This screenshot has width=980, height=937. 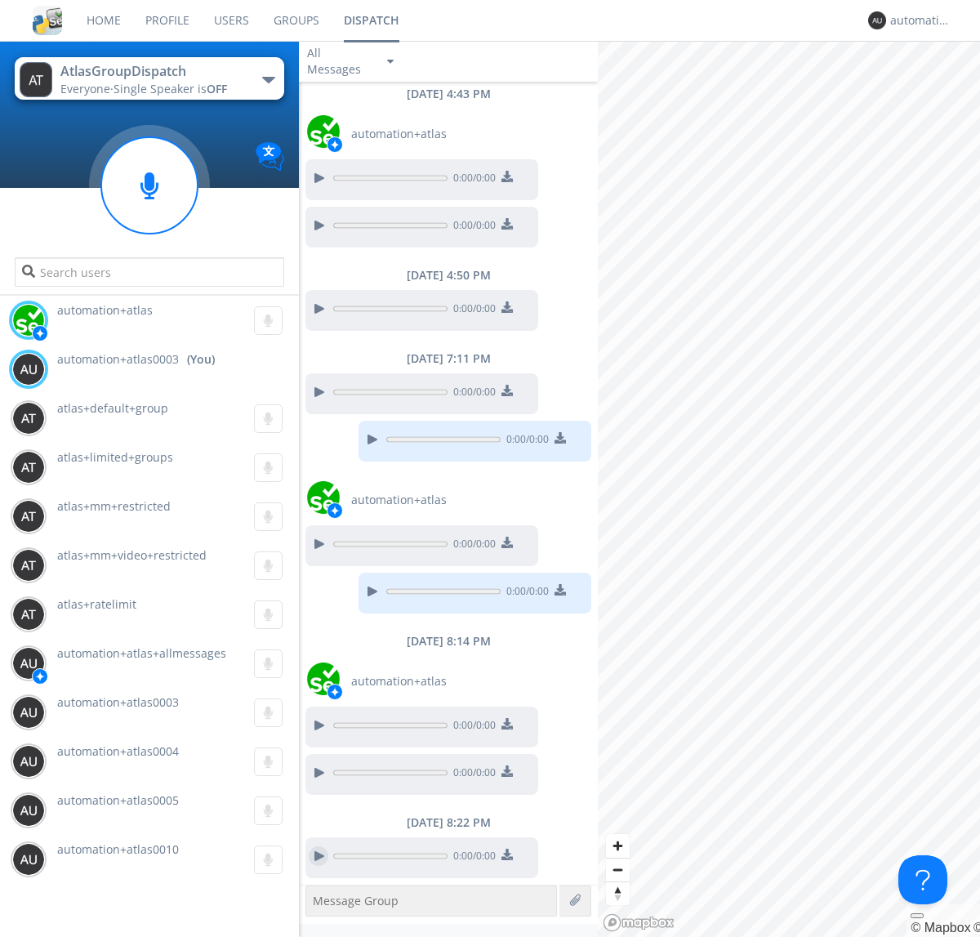 I want to click on span: OFF, so click(x=216, y=88).